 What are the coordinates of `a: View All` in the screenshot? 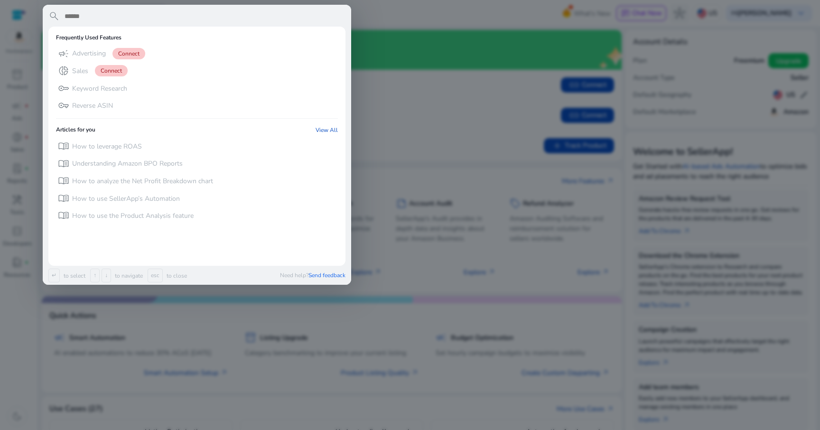 It's located at (326, 130).